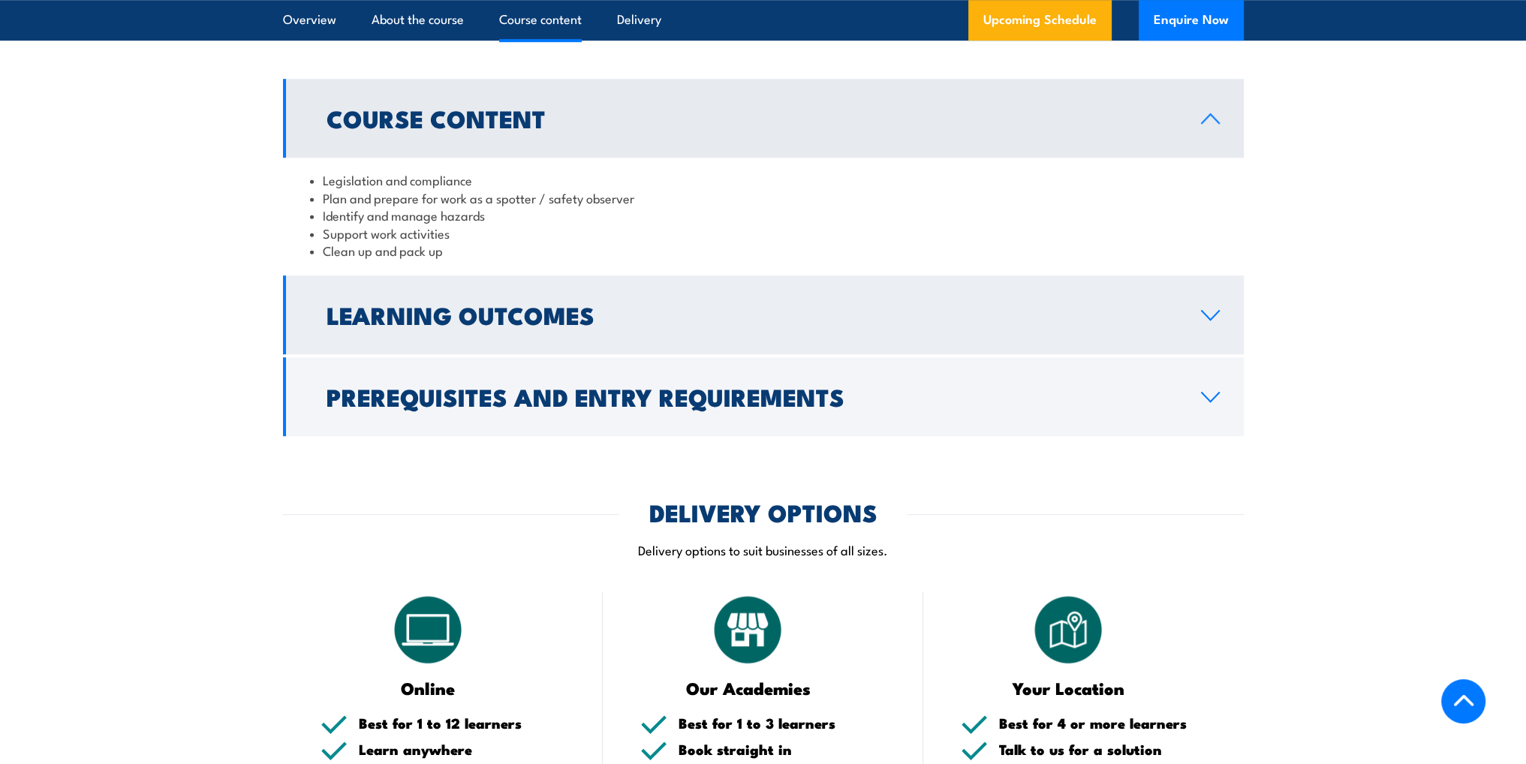  What do you see at coordinates (751, 314) in the screenshot?
I see `h2: Learning Outcomes` at bounding box center [751, 314].